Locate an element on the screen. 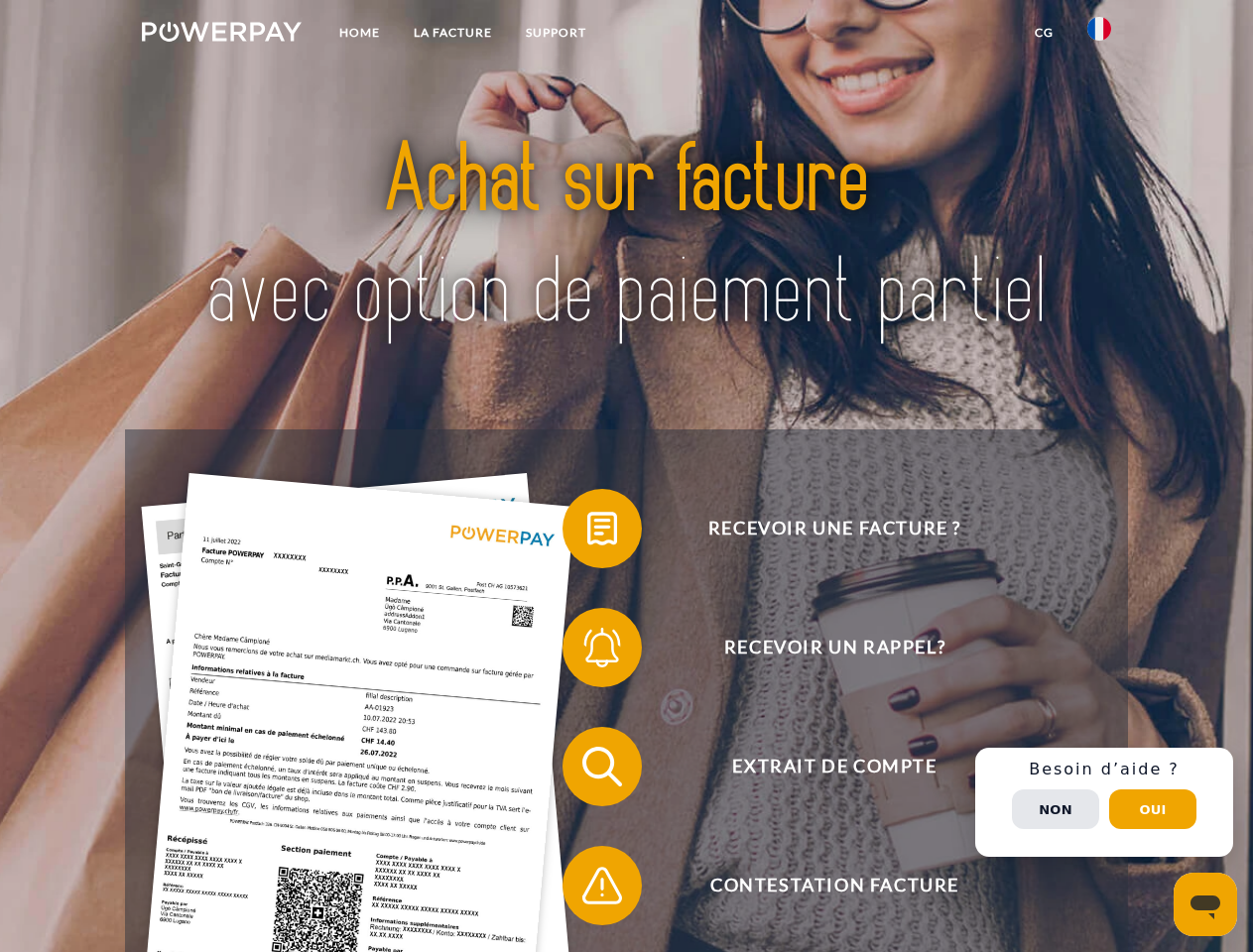  button: Recevoir un rappel? is located at coordinates (820, 647).